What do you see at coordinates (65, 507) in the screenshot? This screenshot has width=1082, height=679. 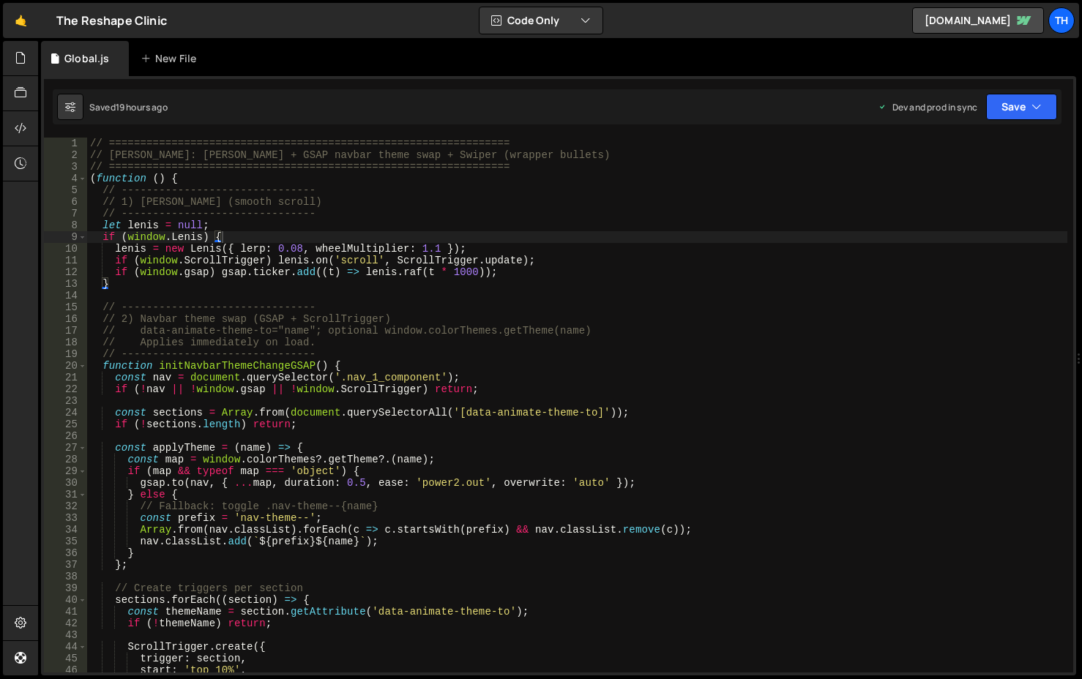 I see `div: 32` at bounding box center [65, 507].